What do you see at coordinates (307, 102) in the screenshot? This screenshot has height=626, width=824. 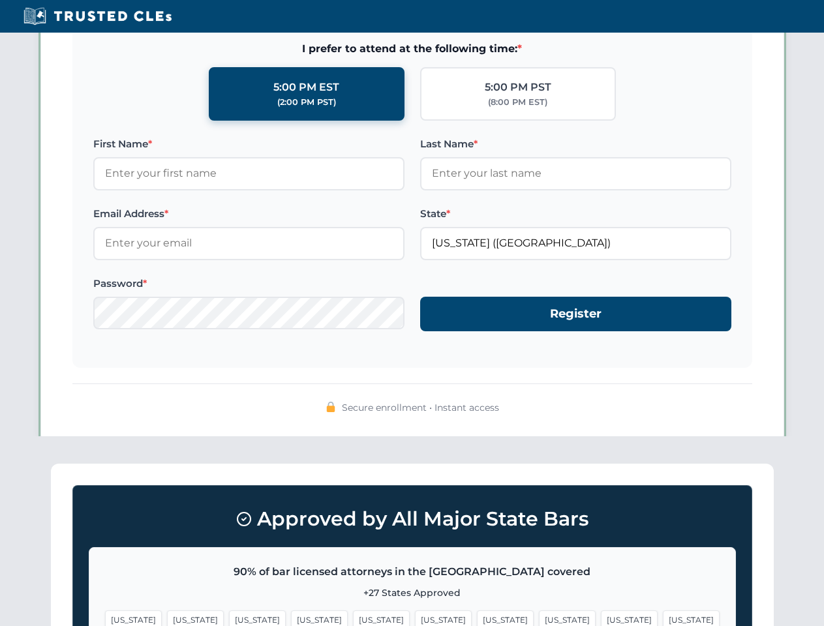 I see `div: (2:00 PM PST)` at bounding box center [307, 102].